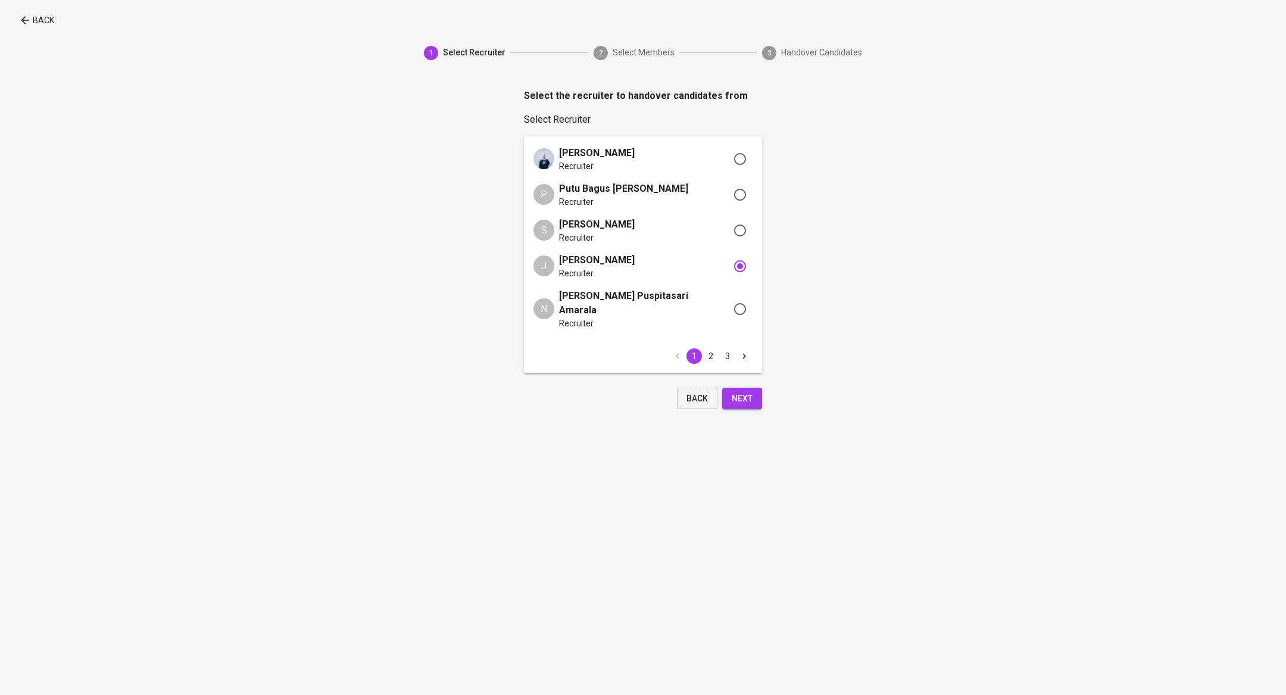 This screenshot has width=1286, height=695. I want to click on span: Next, so click(742, 398).